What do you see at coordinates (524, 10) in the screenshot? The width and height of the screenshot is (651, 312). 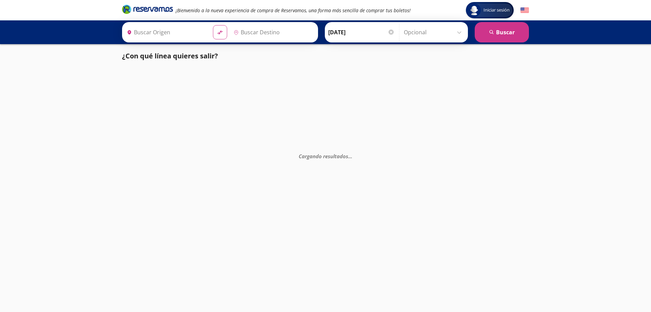 I see `button: English` at bounding box center [524, 10].